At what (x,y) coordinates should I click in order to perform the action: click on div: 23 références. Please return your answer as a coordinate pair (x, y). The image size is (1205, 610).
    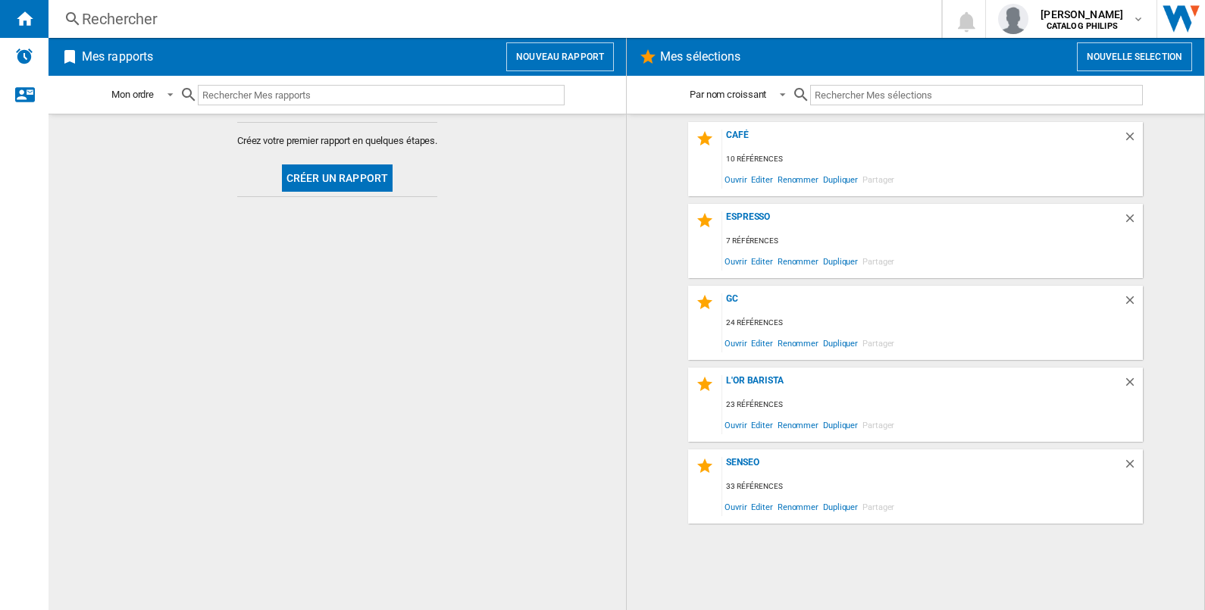
    Looking at the image, I should click on (932, 405).